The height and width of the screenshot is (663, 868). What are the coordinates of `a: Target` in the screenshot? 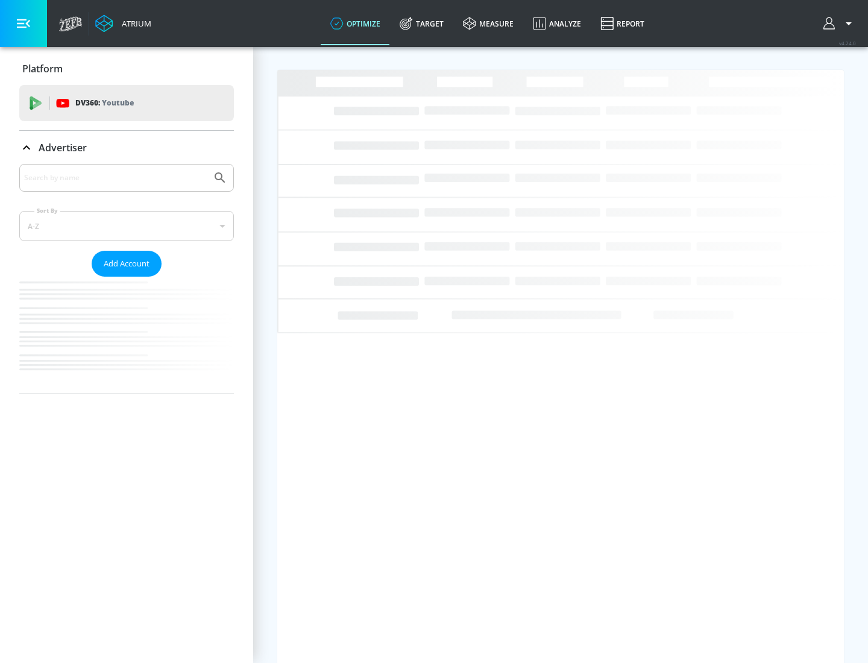 It's located at (421, 24).